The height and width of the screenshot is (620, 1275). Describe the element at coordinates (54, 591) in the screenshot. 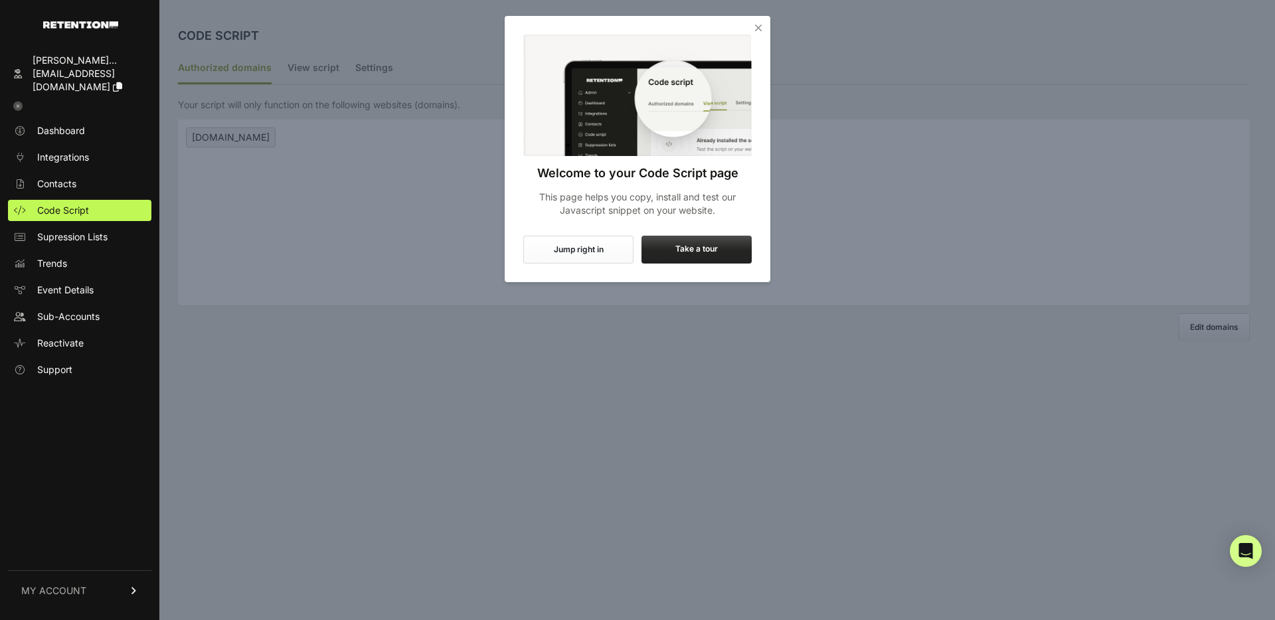

I see `span: MY ACCOUNT` at that location.